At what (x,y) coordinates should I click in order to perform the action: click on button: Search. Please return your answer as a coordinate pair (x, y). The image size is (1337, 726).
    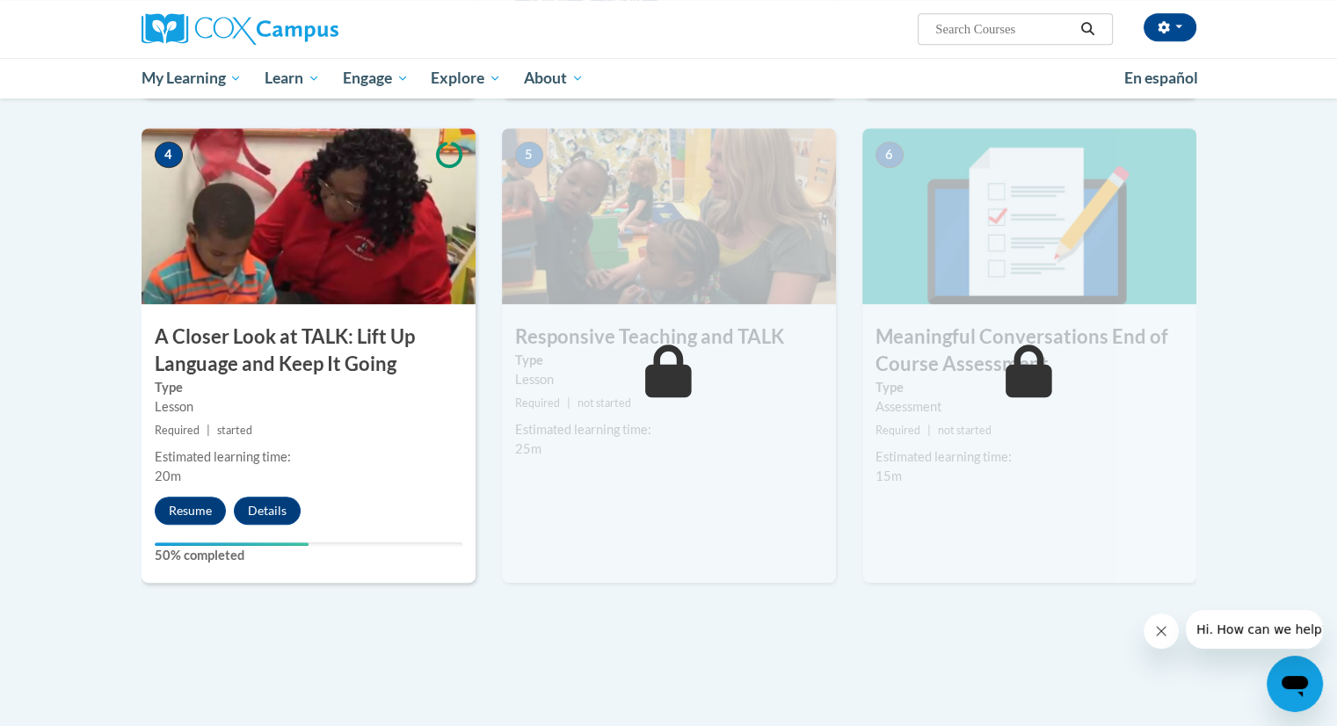
    Looking at the image, I should click on (1088, 29).